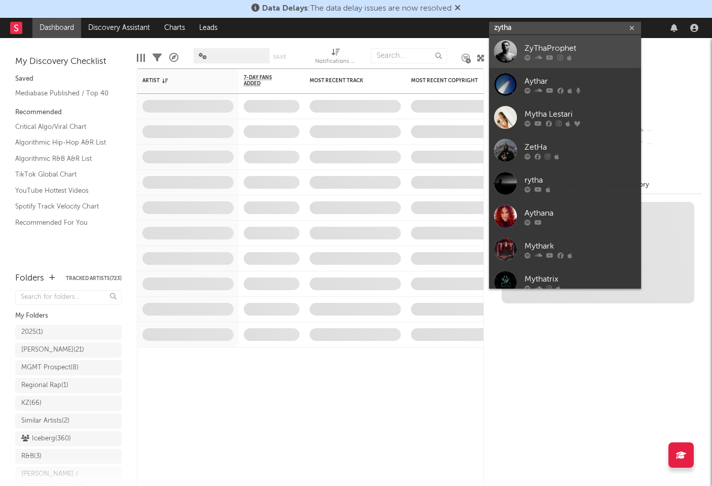  Describe the element at coordinates (565, 51) in the screenshot. I see `a: ZyThaProphet` at that location.